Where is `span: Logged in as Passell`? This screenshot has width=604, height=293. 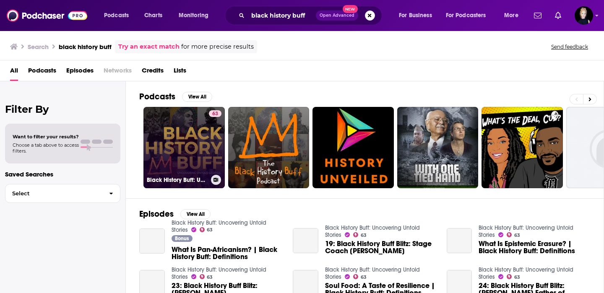 span: Logged in as Passell is located at coordinates (583, 16).